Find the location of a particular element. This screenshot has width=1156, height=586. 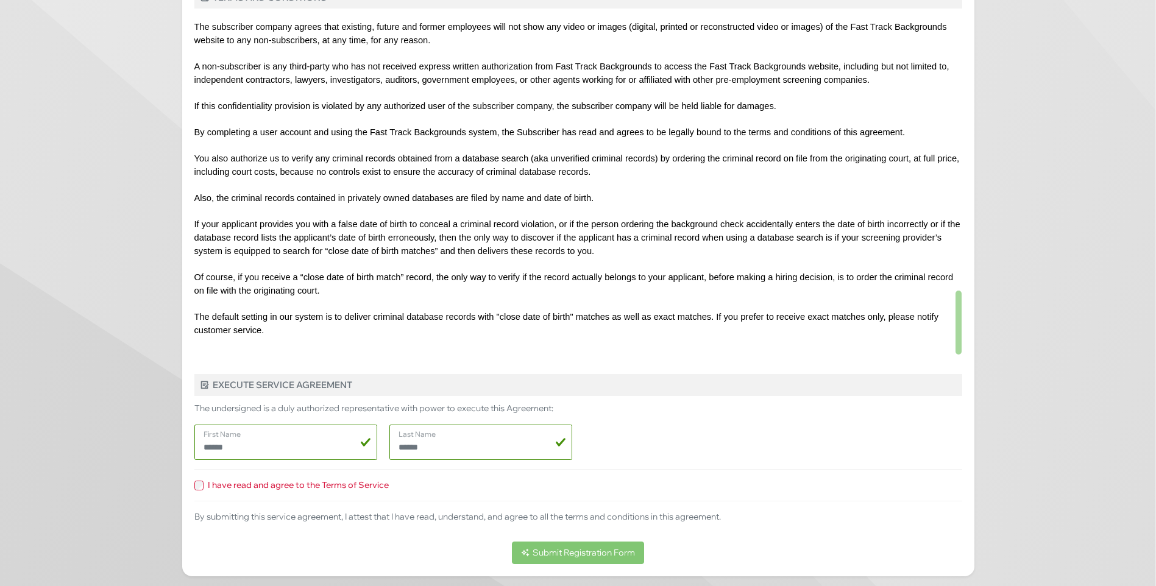

button: Submit Registration Form is located at coordinates (578, 552).